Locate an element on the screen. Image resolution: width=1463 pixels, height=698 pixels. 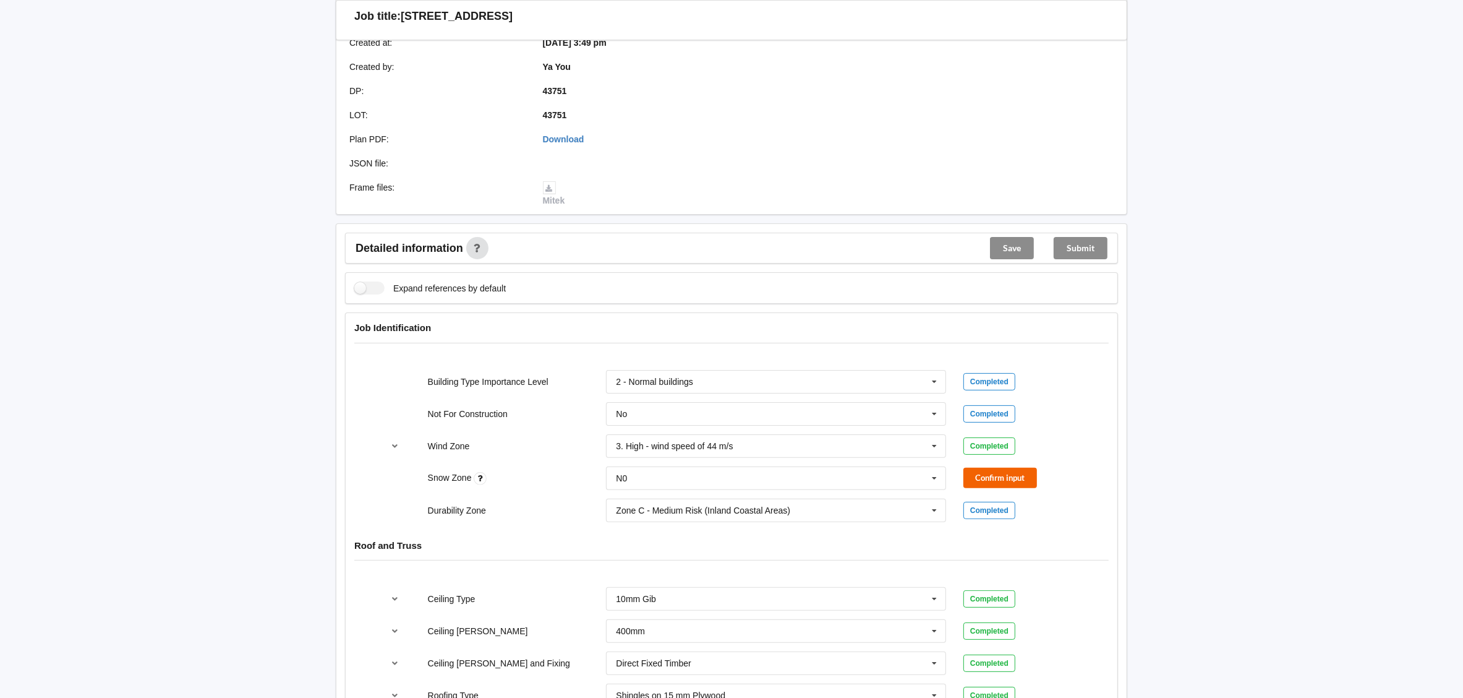
h4: Job Identification is located at coordinates (732, 327).